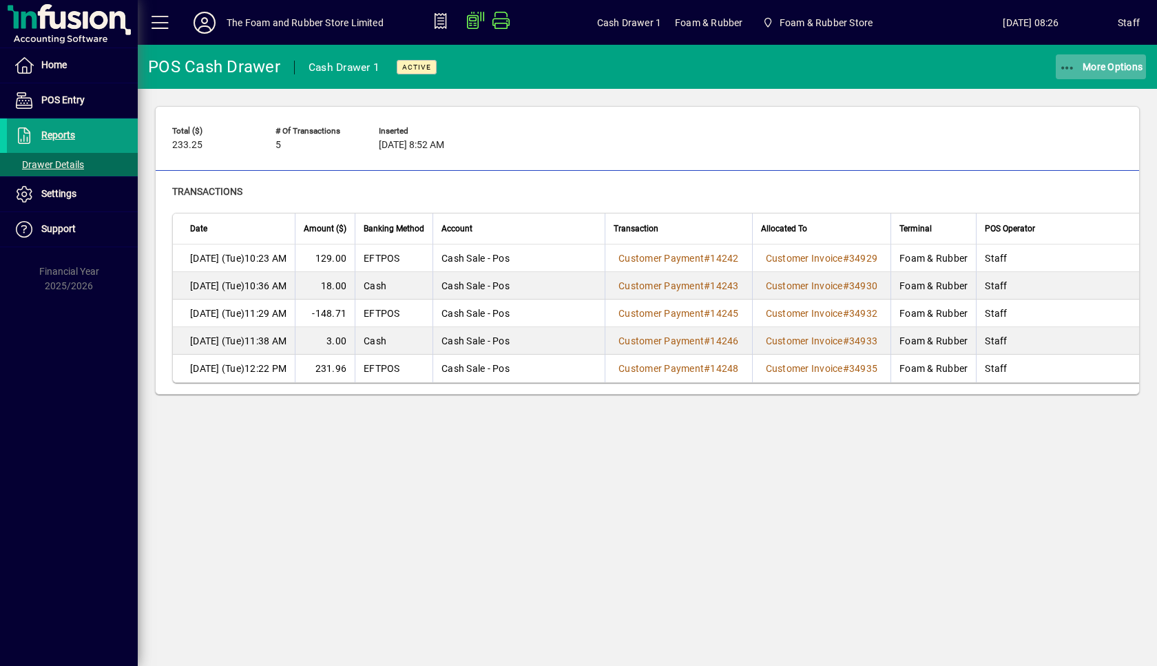 The height and width of the screenshot is (666, 1157). I want to click on td: 3.00, so click(324, 341).